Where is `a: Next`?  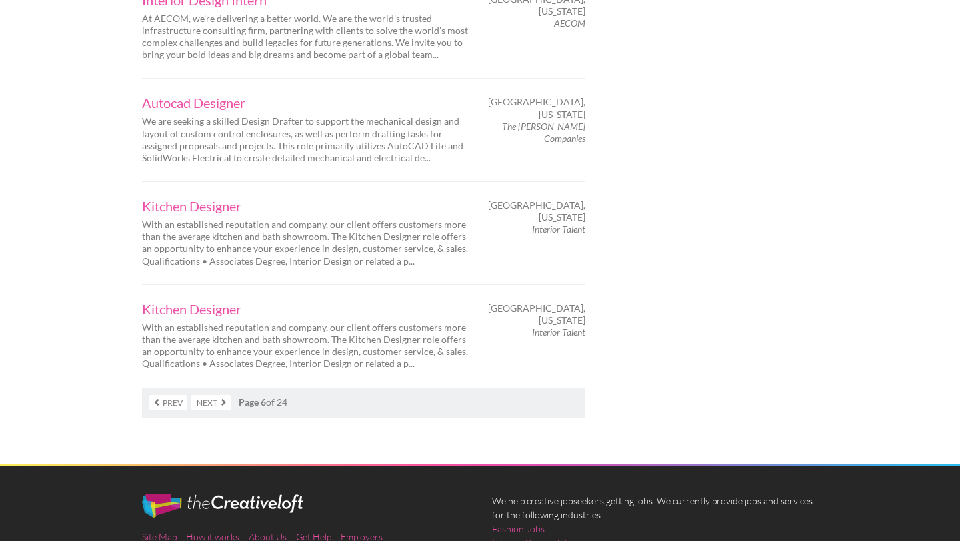
a: Next is located at coordinates (211, 403).